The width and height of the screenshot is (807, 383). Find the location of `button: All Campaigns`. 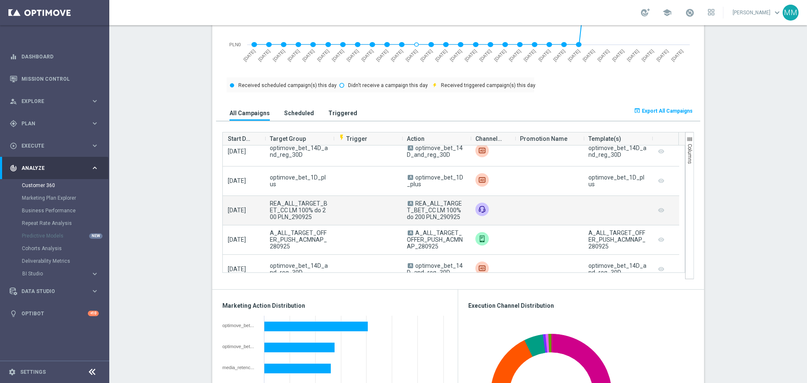

button: All Campaigns is located at coordinates (250, 113).